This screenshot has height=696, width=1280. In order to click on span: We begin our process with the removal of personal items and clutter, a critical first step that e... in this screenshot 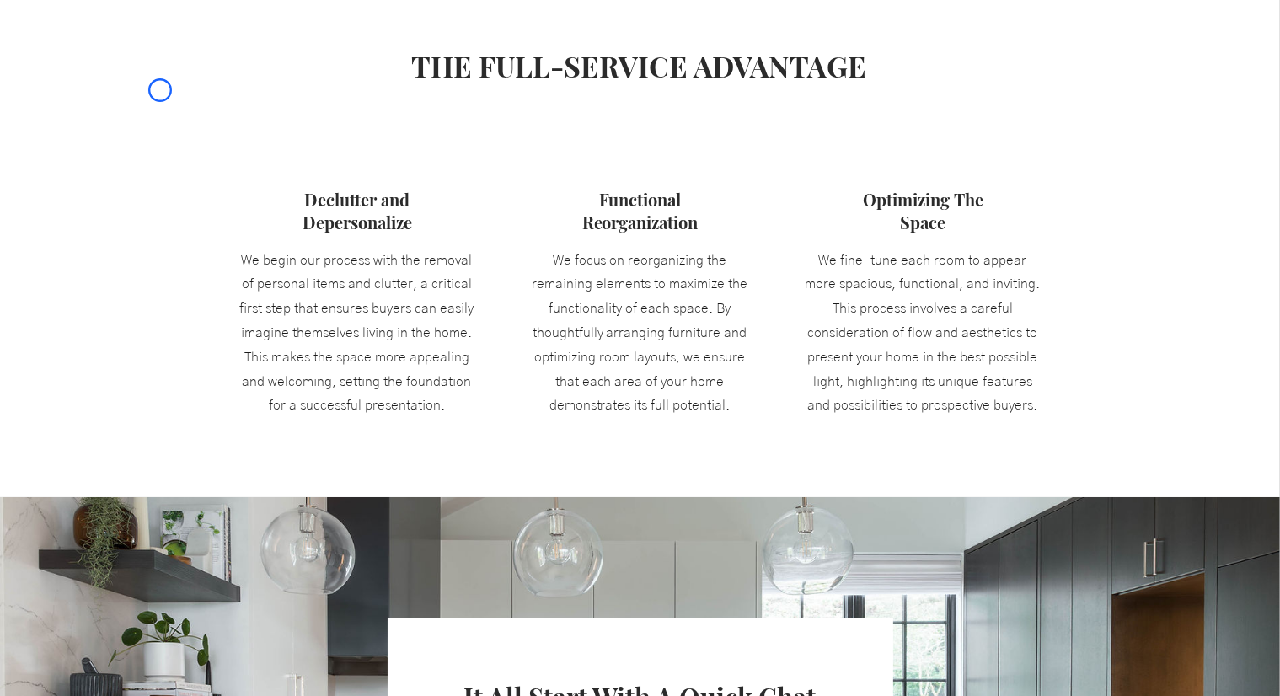, I will do `click(356, 333)`.